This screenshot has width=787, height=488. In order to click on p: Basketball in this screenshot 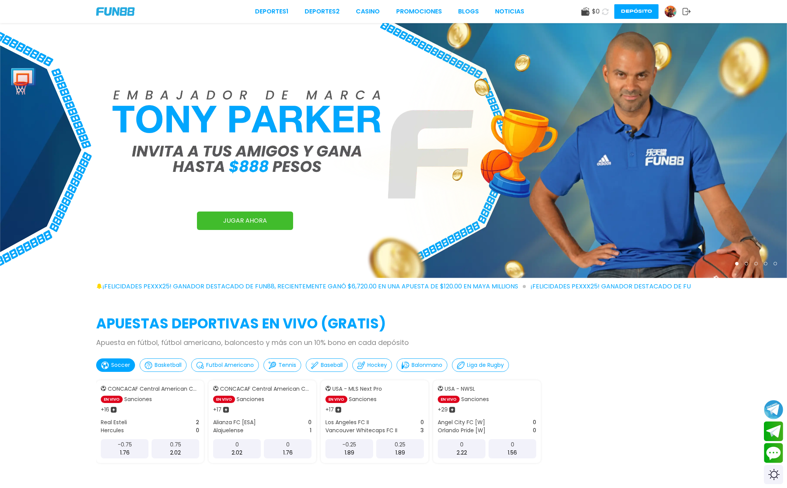, I will do `click(168, 365)`.